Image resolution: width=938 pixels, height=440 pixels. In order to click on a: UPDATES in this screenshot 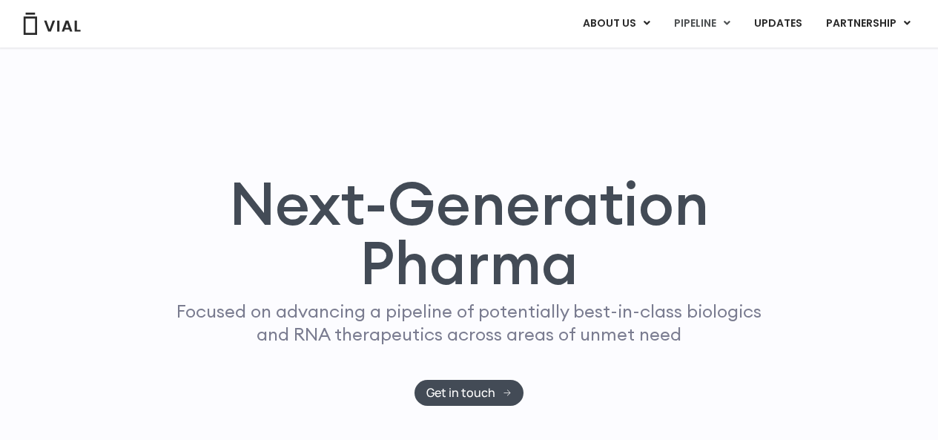, I will do `click(778, 24)`.